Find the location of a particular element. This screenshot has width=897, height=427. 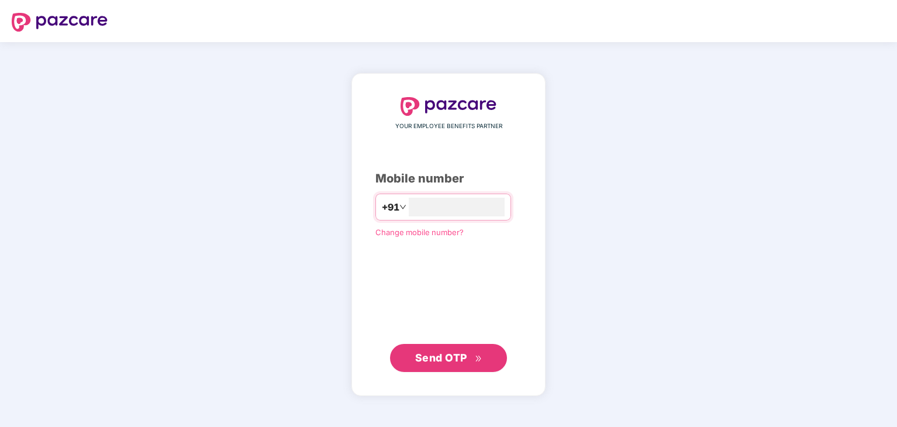

span: Change mobile number? is located at coordinates (419, 232).